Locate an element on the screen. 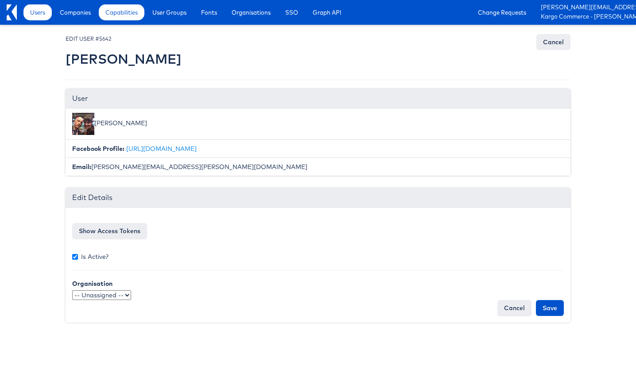  a: SSO is located at coordinates (291, 12).